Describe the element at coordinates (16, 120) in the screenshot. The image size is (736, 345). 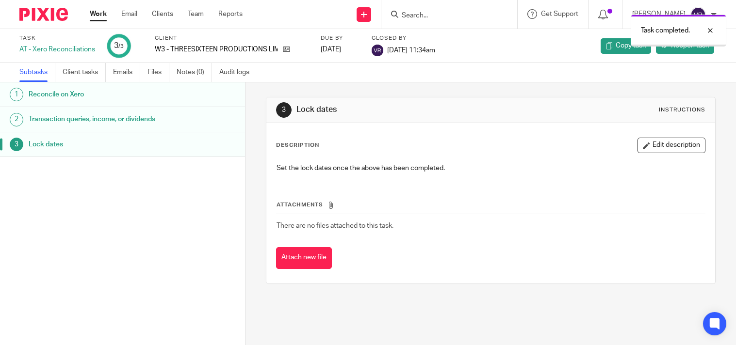
I see `div: 2` at that location.